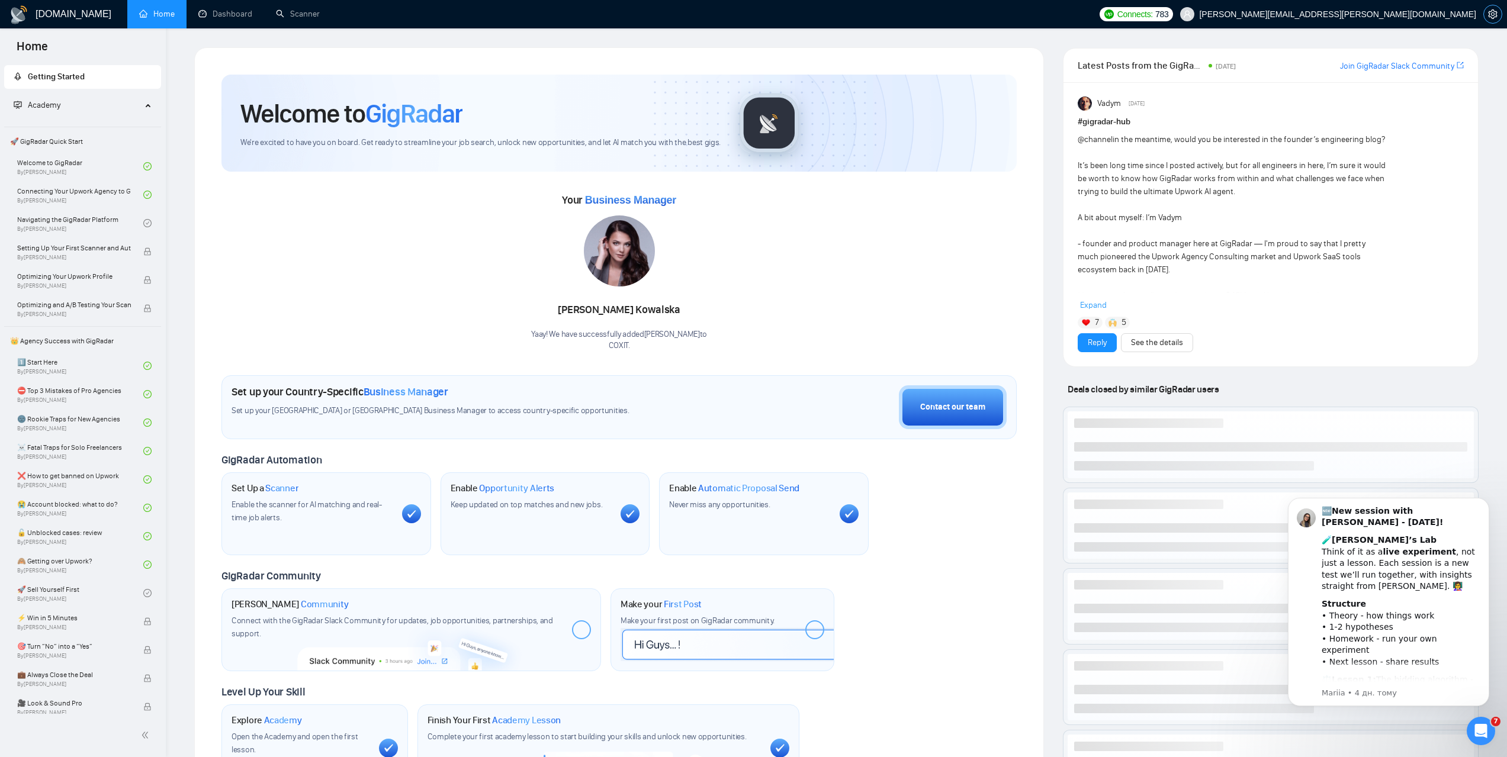 The width and height of the screenshot is (1507, 757). What do you see at coordinates (1143, 389) in the screenshot?
I see `span: Deals closed by similar GigRadar users` at bounding box center [1143, 389].